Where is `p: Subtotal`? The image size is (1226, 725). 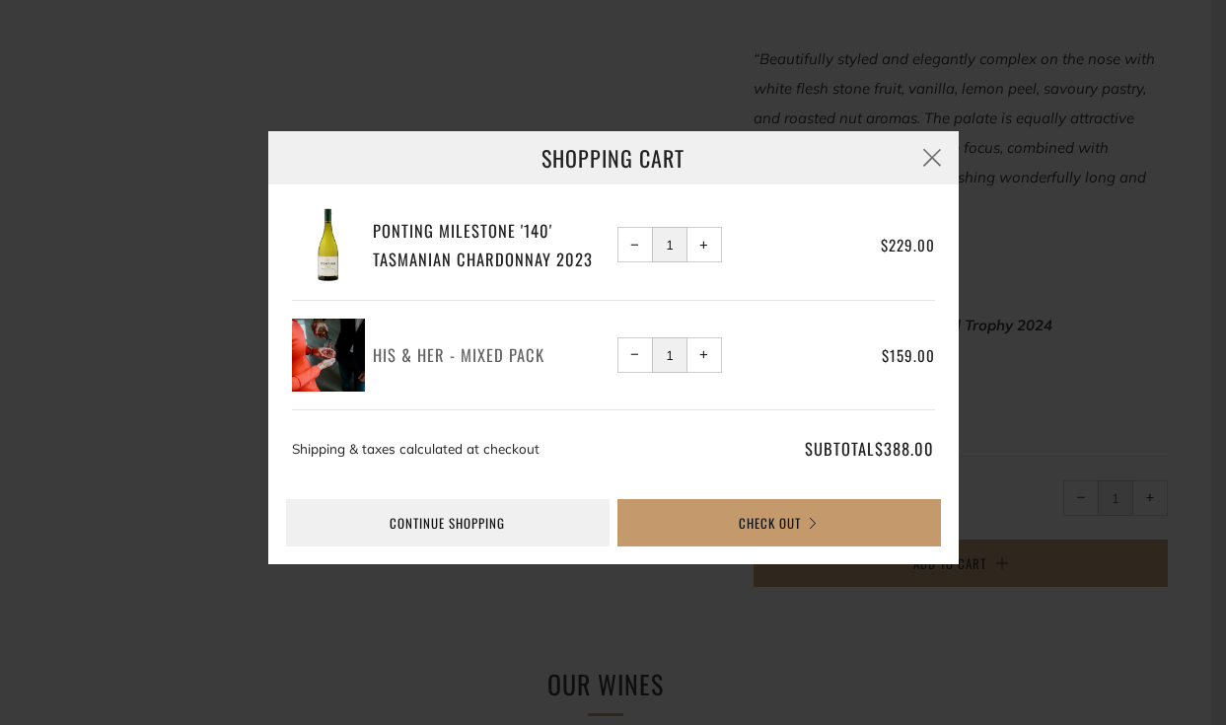
p: Subtotal is located at coordinates (831, 449).